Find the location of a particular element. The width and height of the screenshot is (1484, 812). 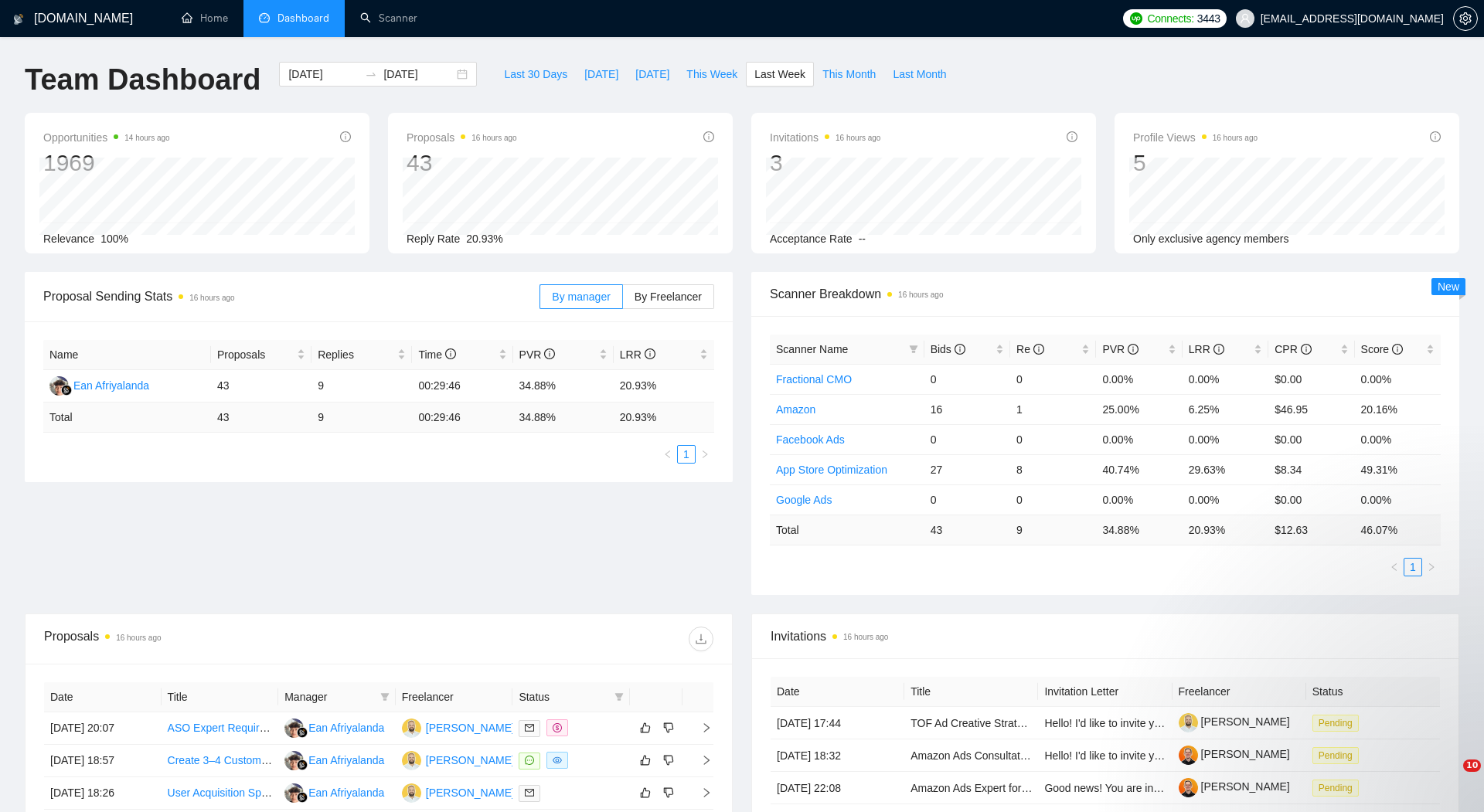

div: Ean Afriyalanda is located at coordinates (111, 386).